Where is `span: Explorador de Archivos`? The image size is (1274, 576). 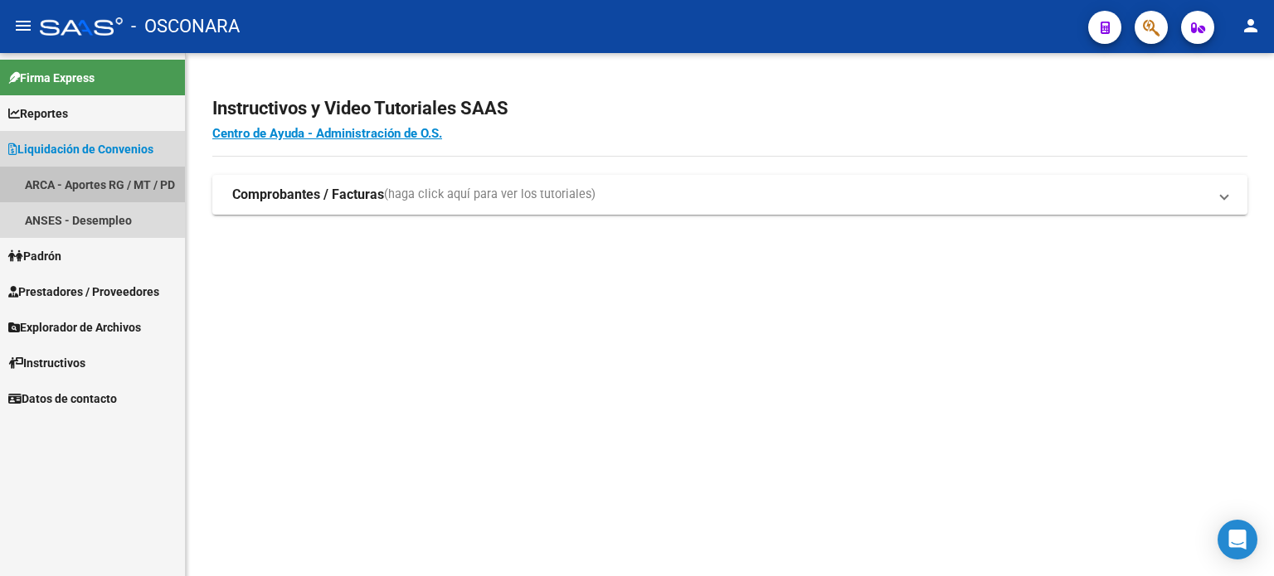 span: Explorador de Archivos is located at coordinates (75, 328).